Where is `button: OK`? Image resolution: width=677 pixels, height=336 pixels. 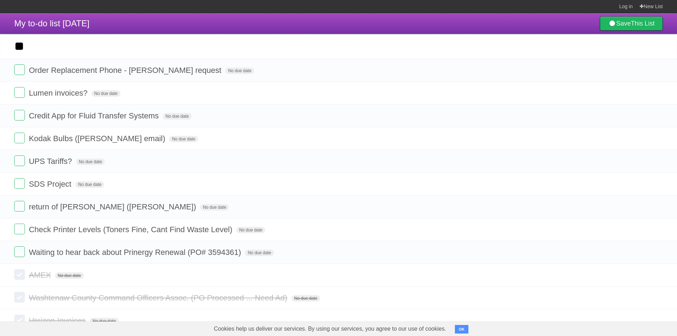
button: OK is located at coordinates (462, 329).